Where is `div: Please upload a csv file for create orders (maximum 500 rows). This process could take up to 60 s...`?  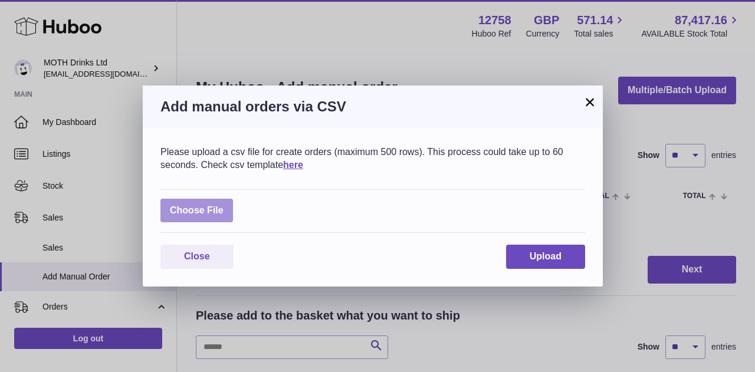
div: Please upload a csv file for create orders (maximum 500 rows). This process could take up to 60 s... is located at coordinates (373, 158).